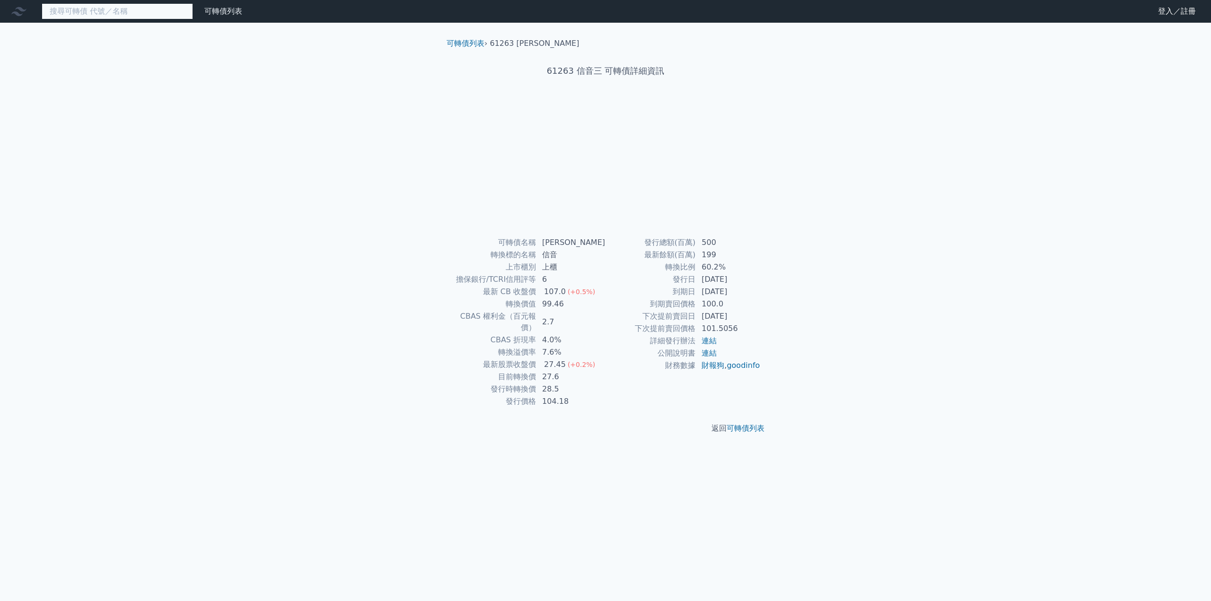 This screenshot has width=1211, height=601. What do you see at coordinates (582, 365) in the screenshot?
I see `span: (+0.2%)` at bounding box center [582, 365].